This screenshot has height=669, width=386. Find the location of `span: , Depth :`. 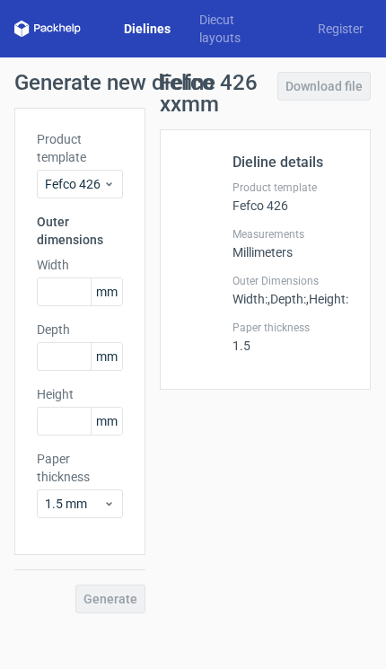

span: , Depth : is located at coordinates (287, 299).